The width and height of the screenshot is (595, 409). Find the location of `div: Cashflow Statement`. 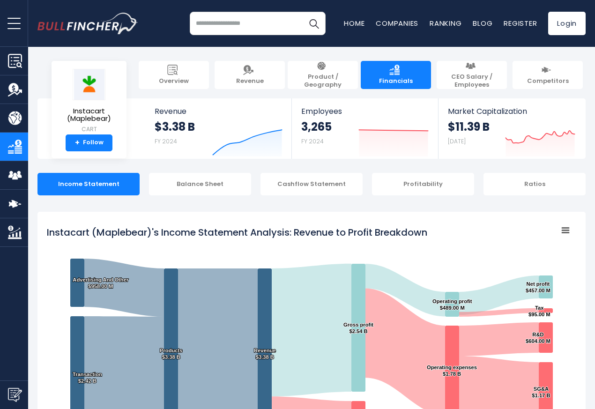

div: Cashflow Statement is located at coordinates (312, 184).